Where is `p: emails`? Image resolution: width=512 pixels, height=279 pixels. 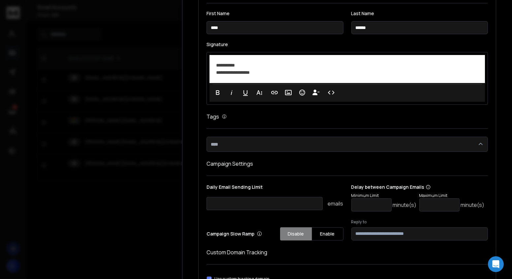 p: emails is located at coordinates (335, 204).